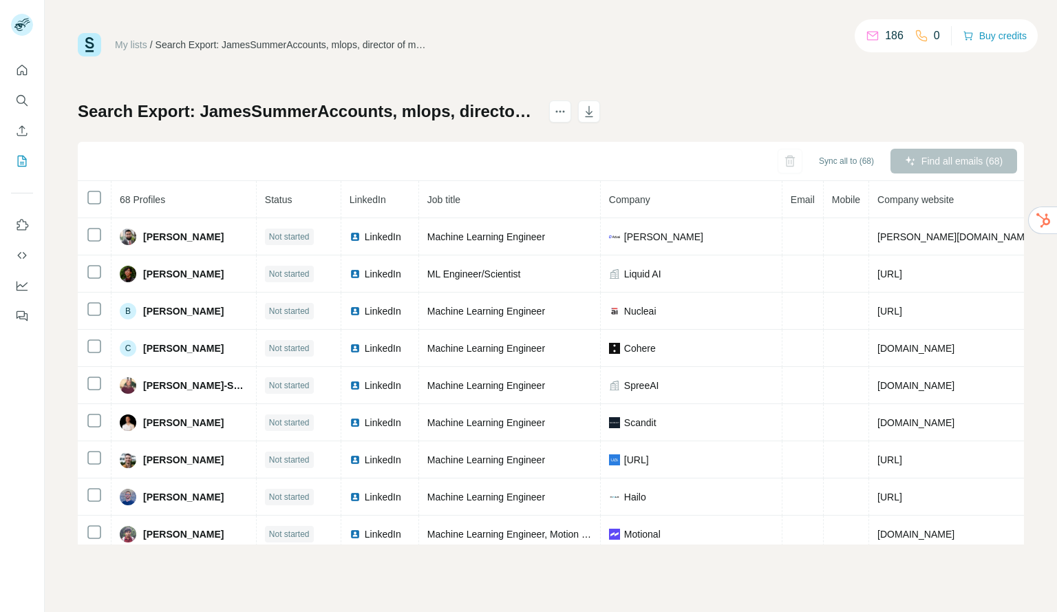 This screenshot has height=612, width=1057. Describe the element at coordinates (131, 45) in the screenshot. I see `a: My lists` at that location.